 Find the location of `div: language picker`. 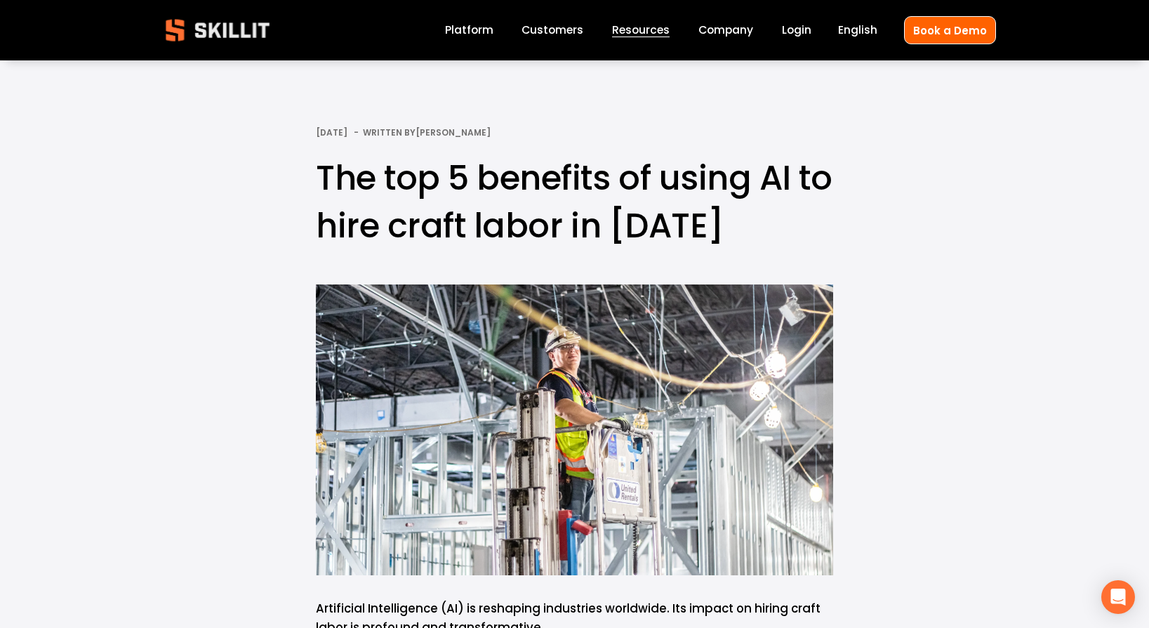

div: language picker is located at coordinates (858, 30).